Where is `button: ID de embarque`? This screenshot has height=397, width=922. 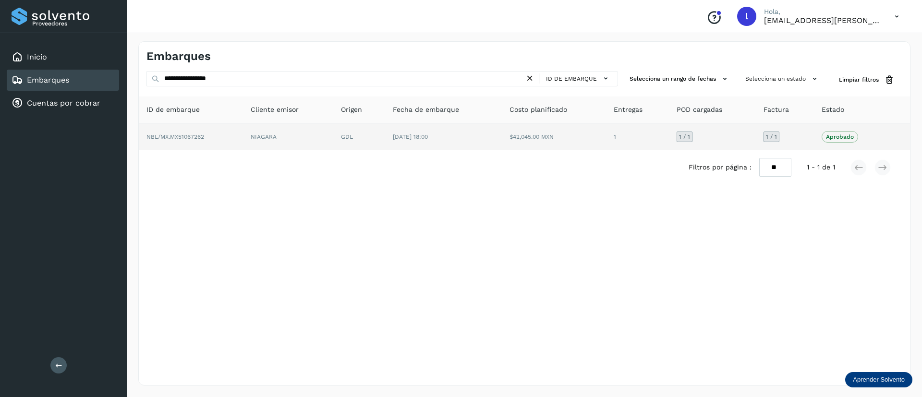 button: ID de embarque is located at coordinates (578, 78).